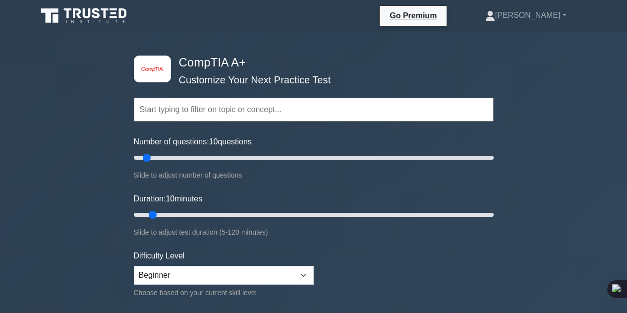  Describe the element at coordinates (314, 175) in the screenshot. I see `div: Slide to adjust number of questions` at that location.